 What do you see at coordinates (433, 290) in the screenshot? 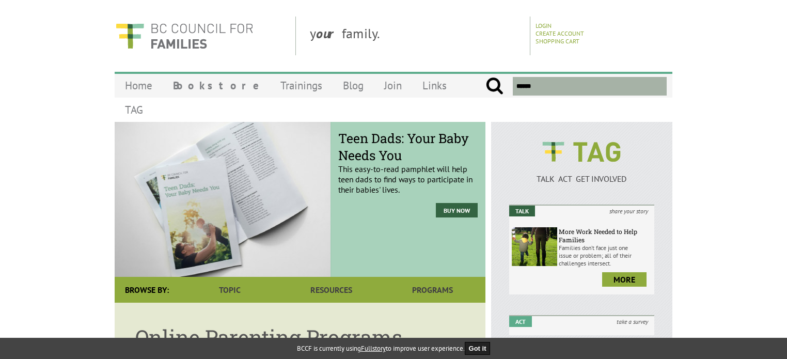
I see `a: Programs` at bounding box center [433, 290].